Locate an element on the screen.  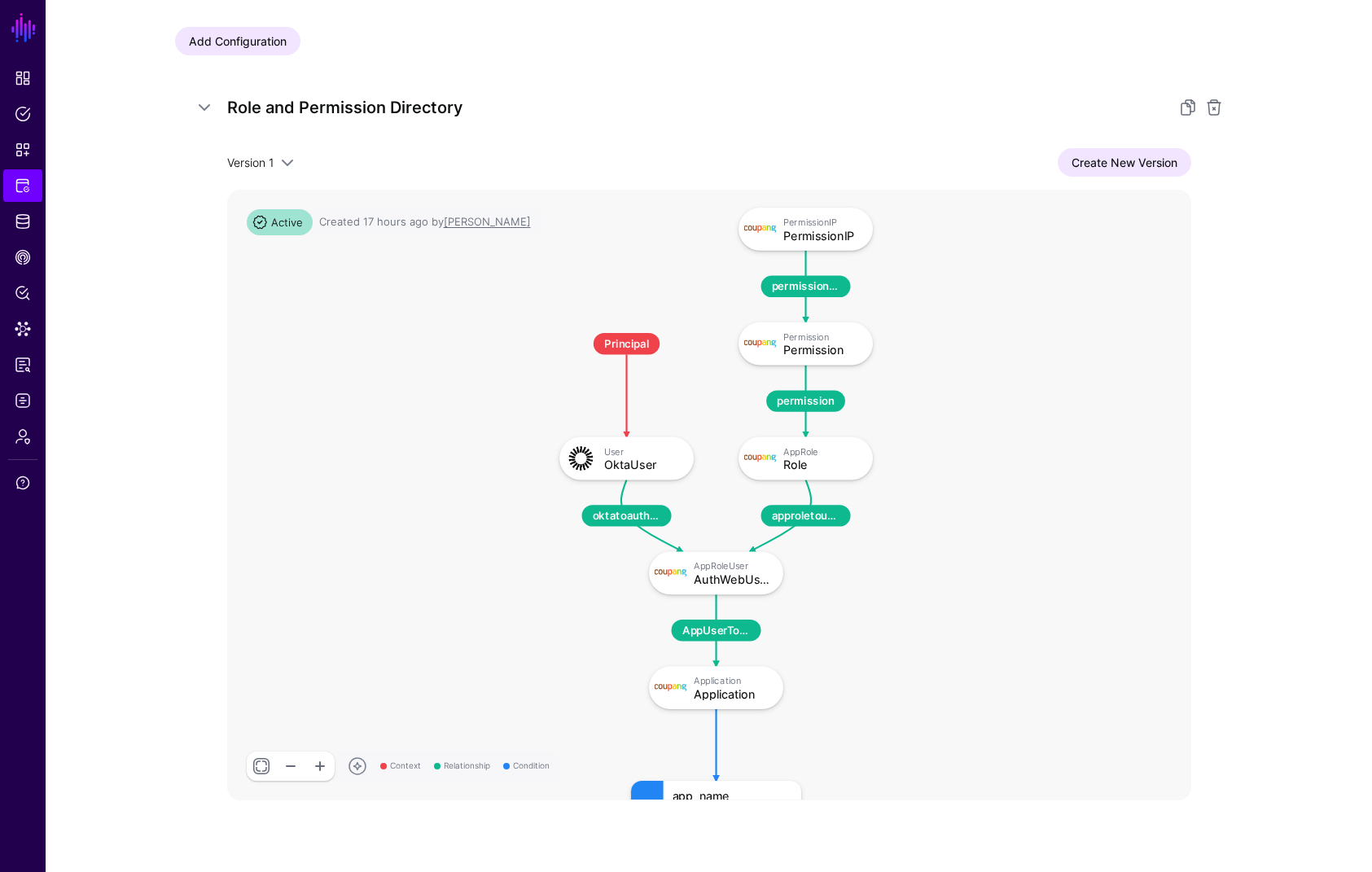
img: svg+xml;base64,PHN2ZyB3aWR0aD0iNjQiIGhlaWdodD0iNjQiIHZpZXdCb3g9IjAgMCA2NCA2NCIgZmlsbD0ibm9uZSIgeG... is located at coordinates (581, 458).